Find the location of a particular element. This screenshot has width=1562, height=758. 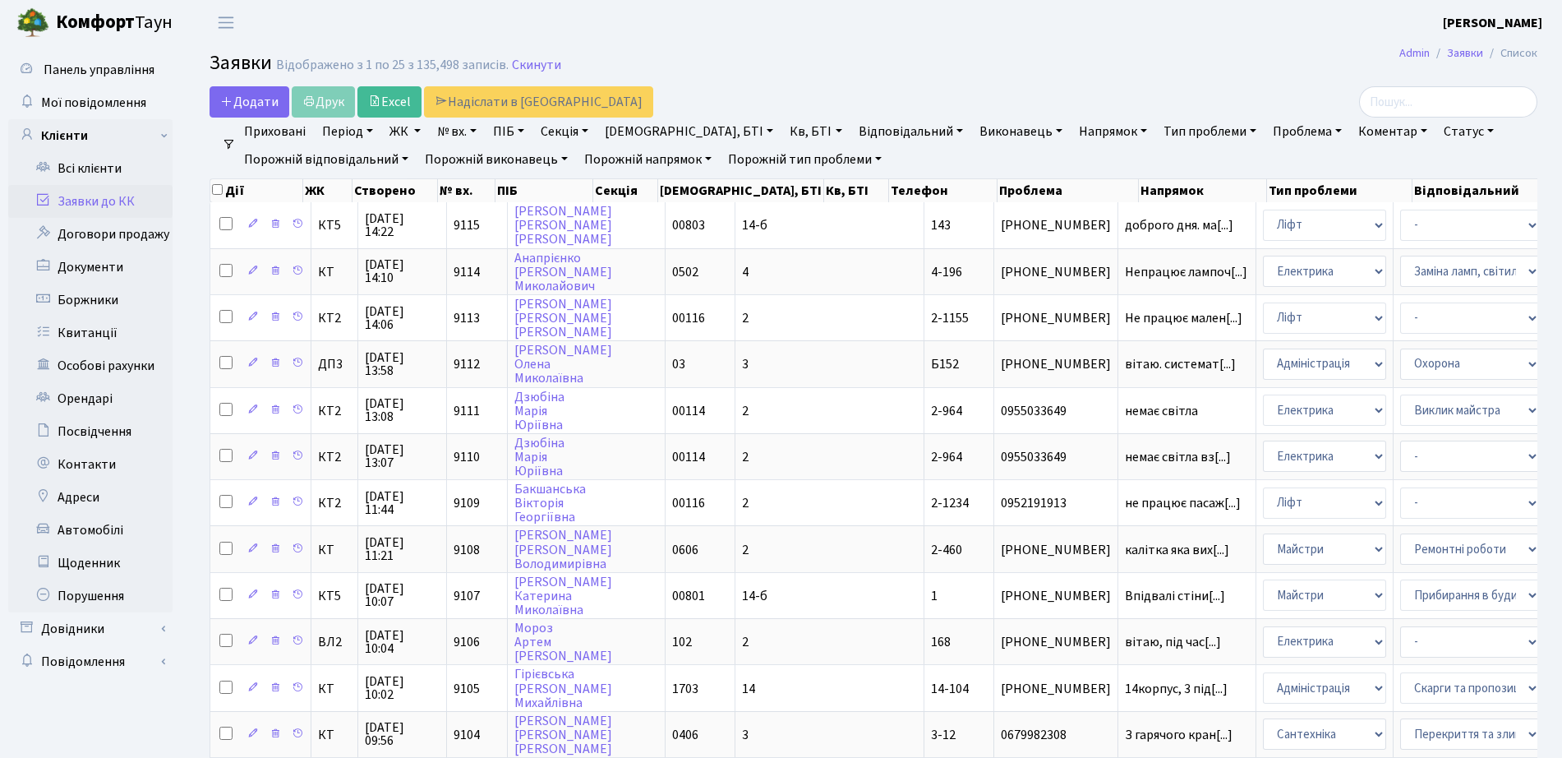

a: ПІБ is located at coordinates (509, 131).